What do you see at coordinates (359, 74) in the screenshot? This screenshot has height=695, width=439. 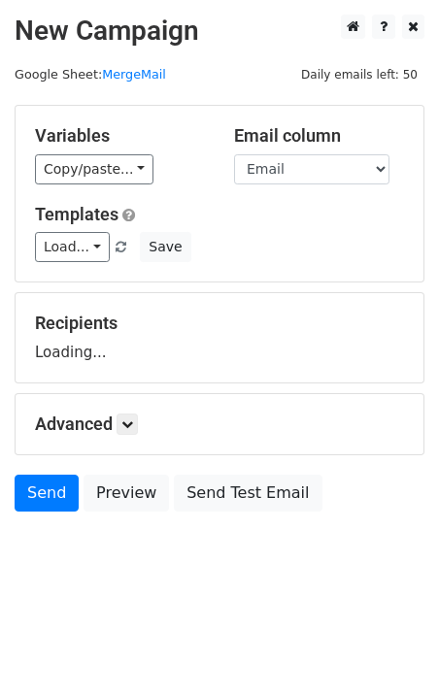 I see `a: Daily emails left: 50` at bounding box center [359, 74].